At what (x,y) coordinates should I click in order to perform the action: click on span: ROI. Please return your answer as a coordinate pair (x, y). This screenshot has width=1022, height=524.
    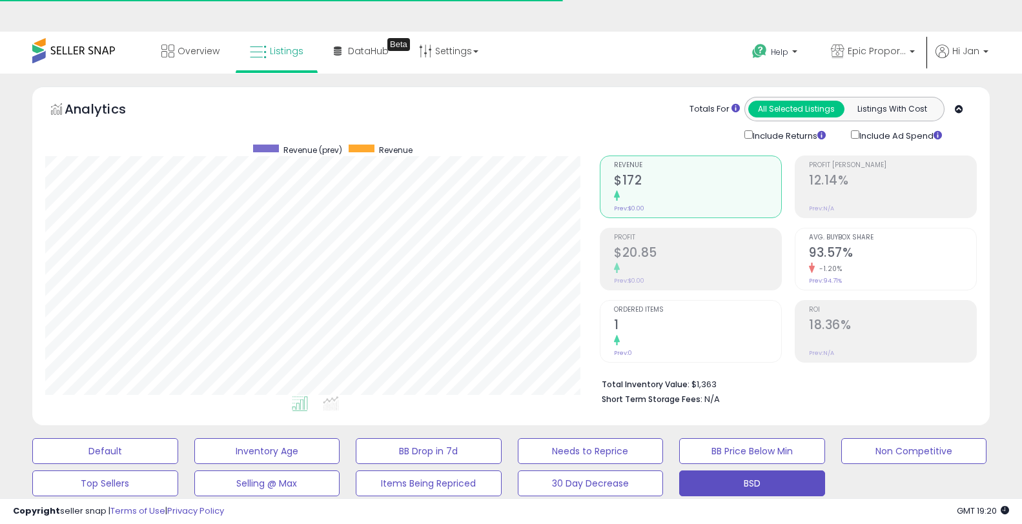
    Looking at the image, I should click on (892, 310).